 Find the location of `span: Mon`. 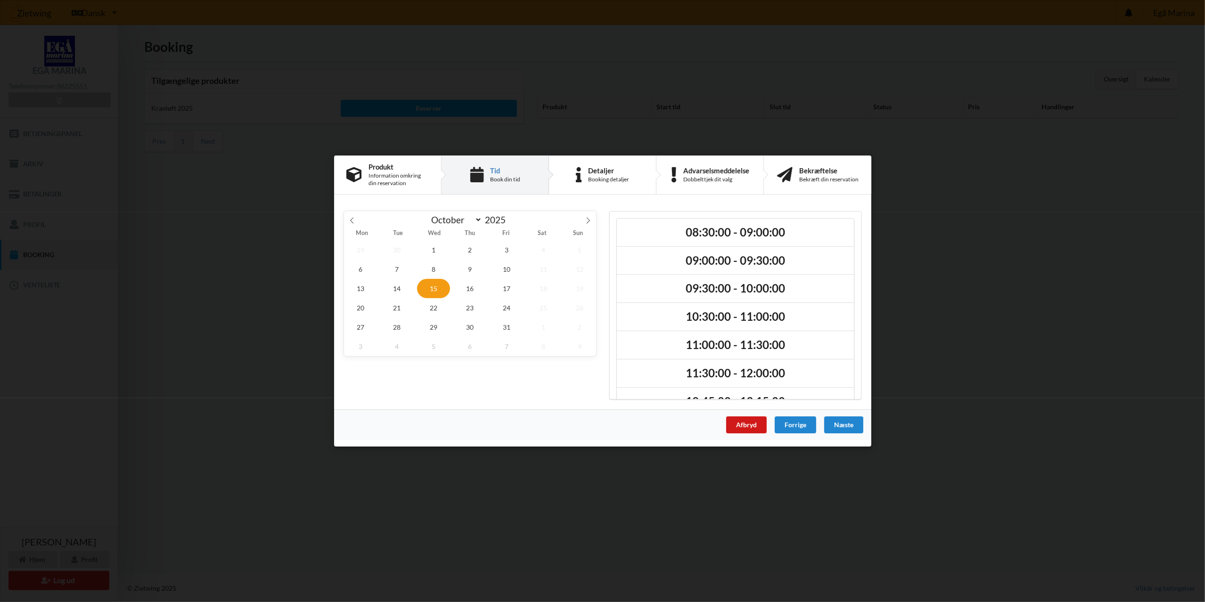

span: Mon is located at coordinates (362, 234).